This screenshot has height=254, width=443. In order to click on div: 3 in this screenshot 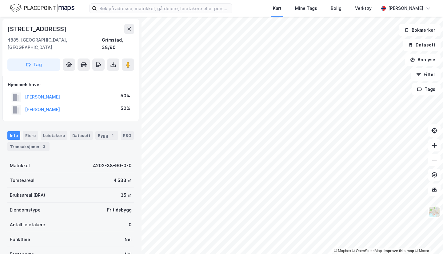, I will do `click(44, 146)`.